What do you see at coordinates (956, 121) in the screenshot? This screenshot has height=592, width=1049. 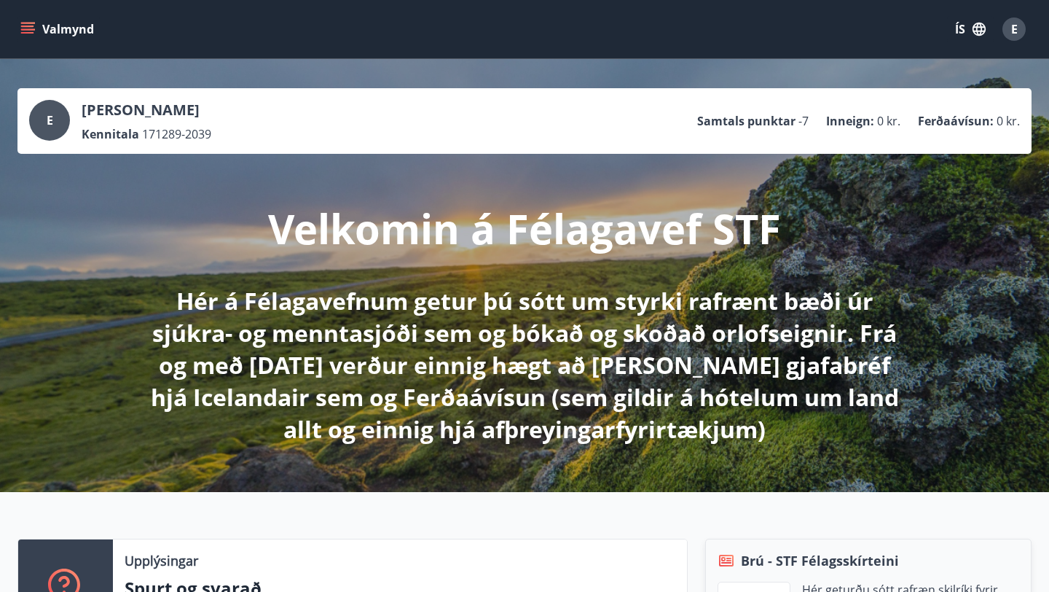 I see `p: Ferðaávísun :` at bounding box center [956, 121].